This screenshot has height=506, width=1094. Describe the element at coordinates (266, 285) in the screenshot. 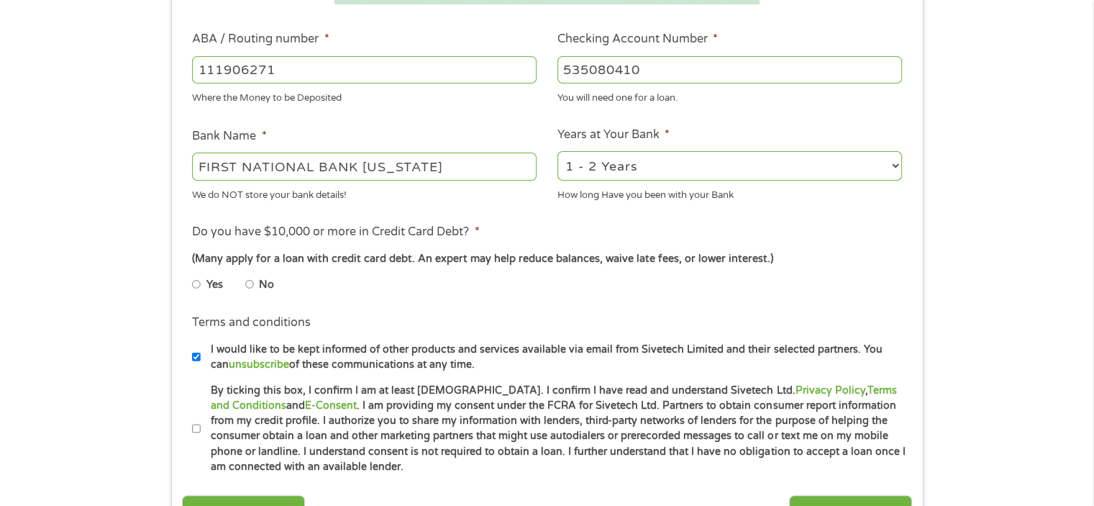

I see `label: No` at that location.